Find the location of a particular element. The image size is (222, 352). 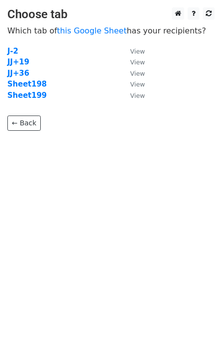

a: Sheet199 is located at coordinates (27, 95).